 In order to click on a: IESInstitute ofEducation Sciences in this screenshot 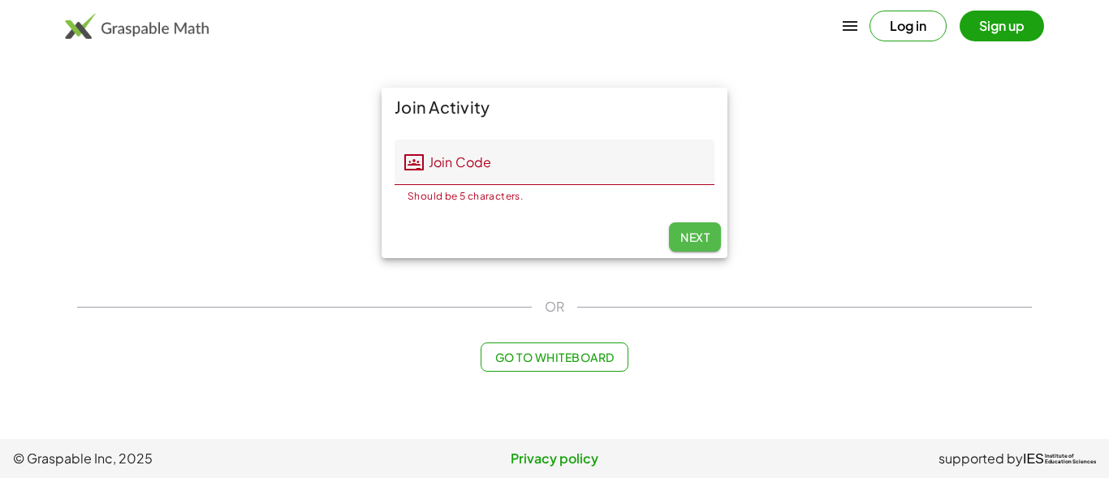, I will do `click(1060, 459)`.